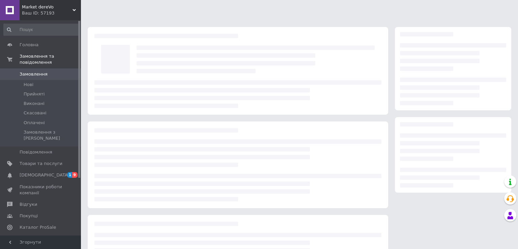 This screenshot has width=518, height=249. I want to click on span: Скасовані, so click(35, 113).